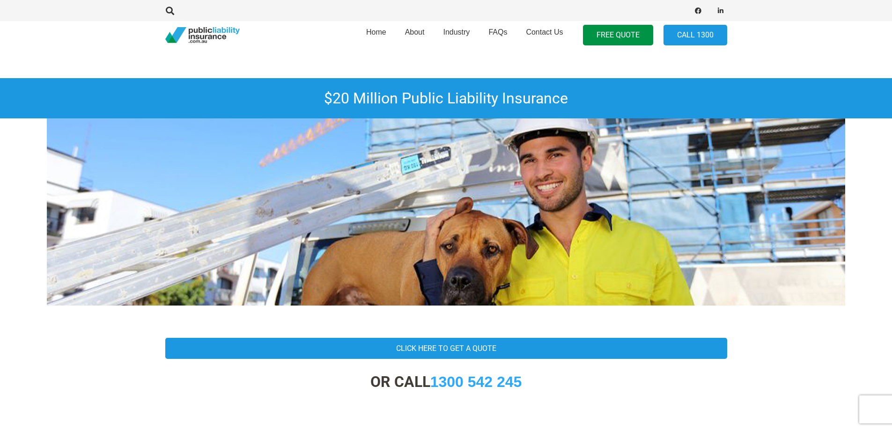 This screenshot has width=892, height=430. Describe the element at coordinates (498, 32) in the screenshot. I see `span: FAQs` at that location.